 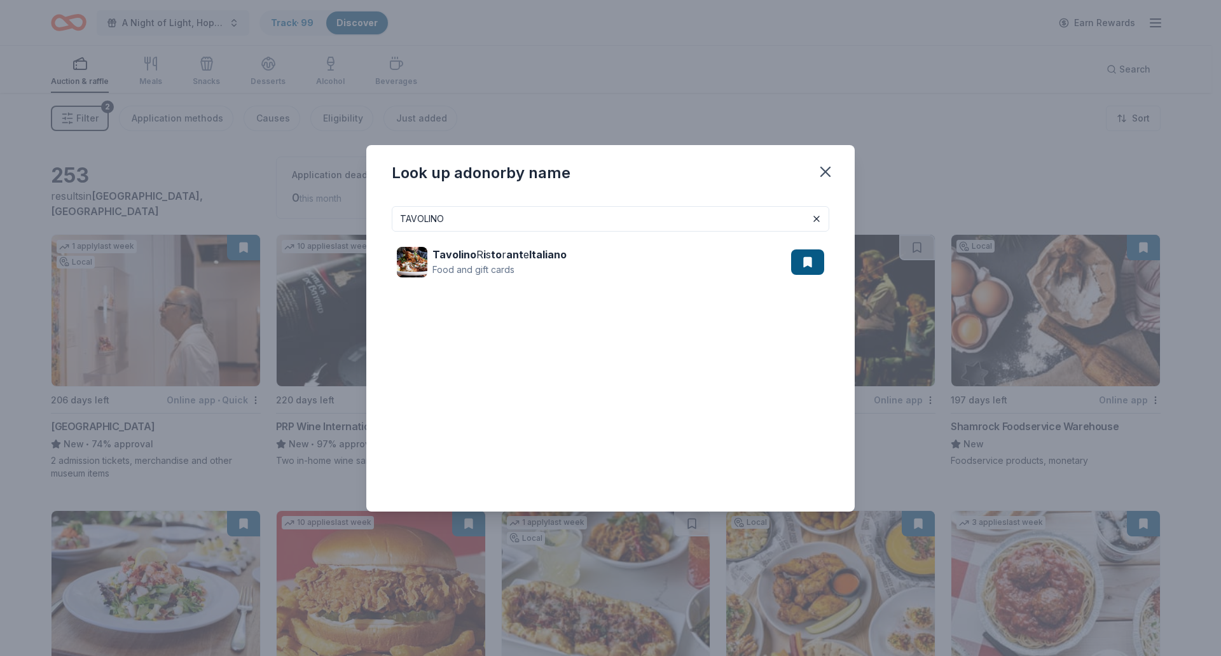 What do you see at coordinates (611, 219) in the screenshot?
I see `input: Search` at bounding box center [611, 219].